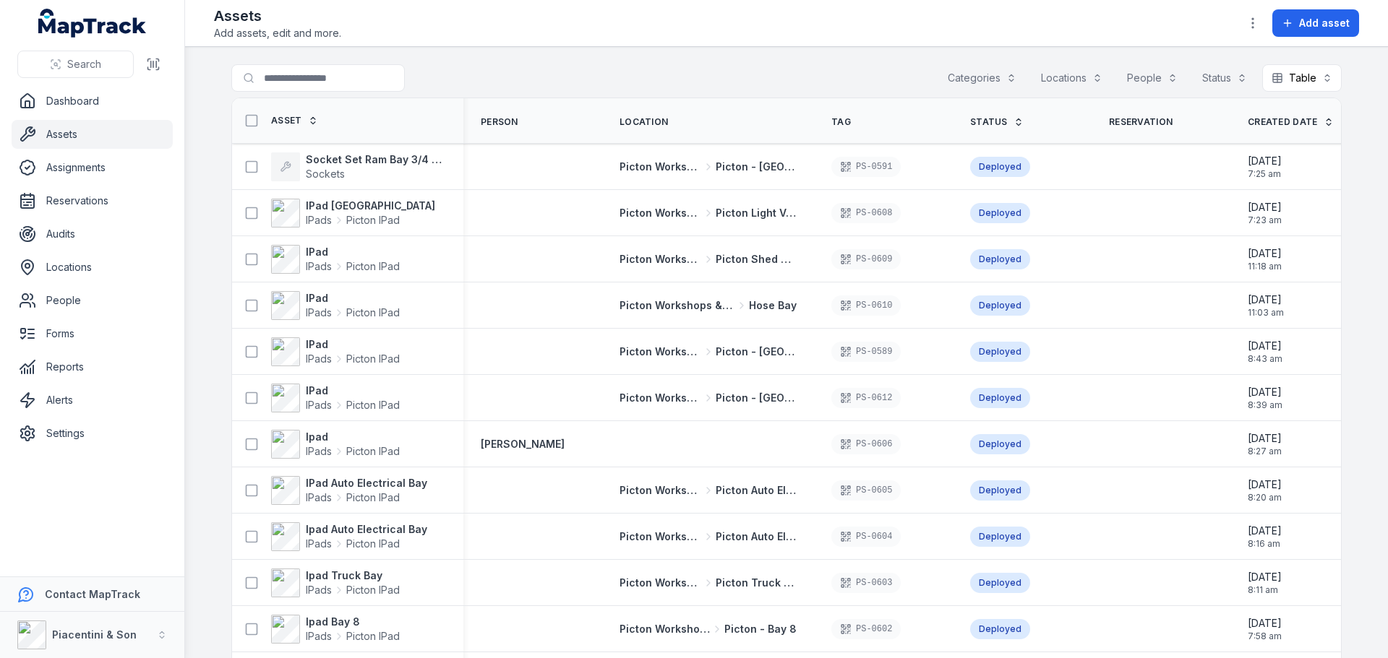 This screenshot has height=658, width=1388. What do you see at coordinates (92, 367) in the screenshot?
I see `a: Reports` at bounding box center [92, 367].